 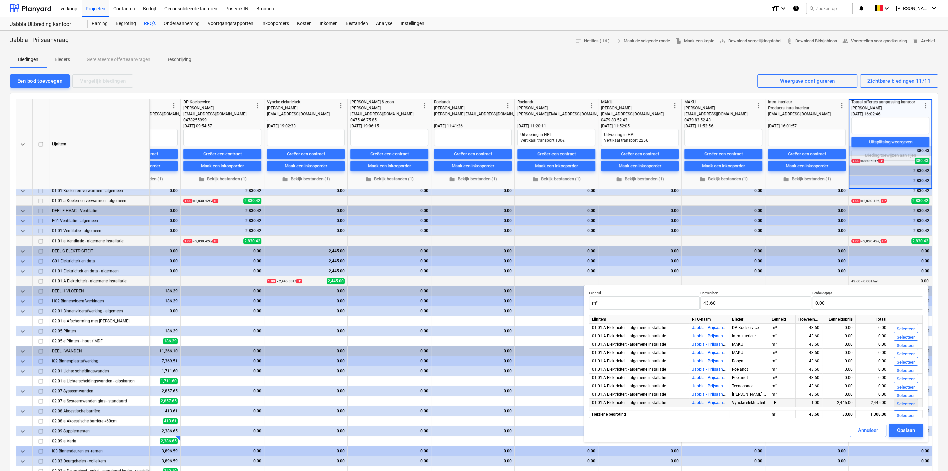 I want to click on a: Begroting, so click(x=126, y=24).